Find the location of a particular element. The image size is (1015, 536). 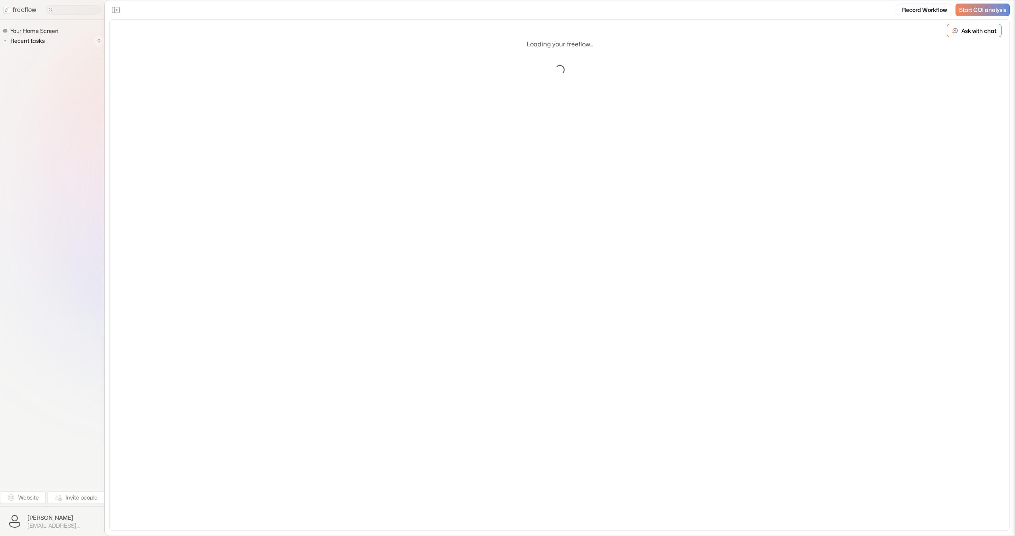

a: Record Workflow is located at coordinates (925, 10).